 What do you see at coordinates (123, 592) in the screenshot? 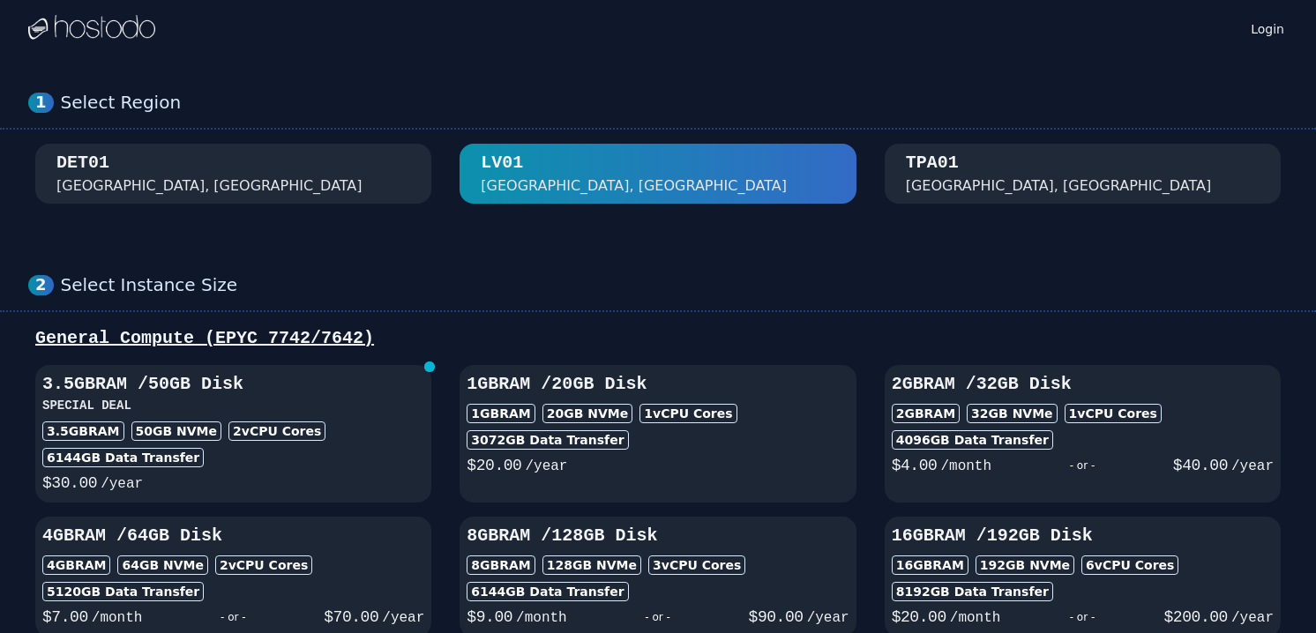
I see `div: 5120 GB Data Transfer` at bounding box center [123, 592].